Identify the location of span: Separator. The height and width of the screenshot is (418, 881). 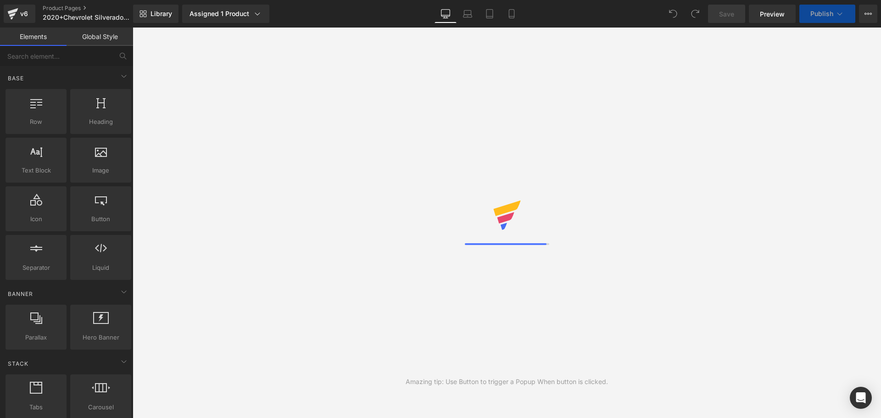
(36, 267).